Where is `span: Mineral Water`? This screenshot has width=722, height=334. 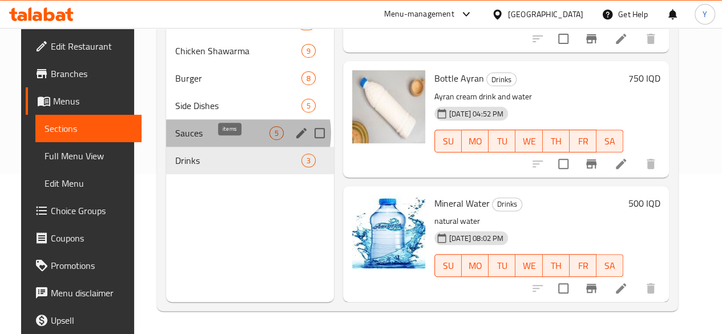
span: Mineral Water is located at coordinates (462, 203).